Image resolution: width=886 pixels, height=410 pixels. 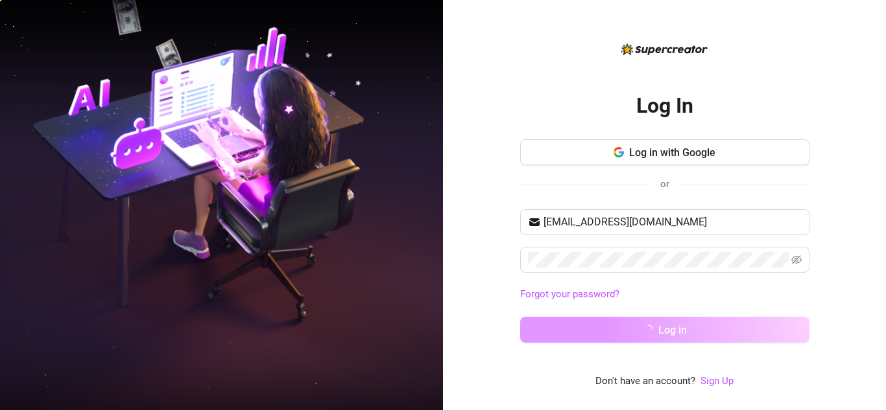 What do you see at coordinates (664, 184) in the screenshot?
I see `span: or` at bounding box center [664, 184].